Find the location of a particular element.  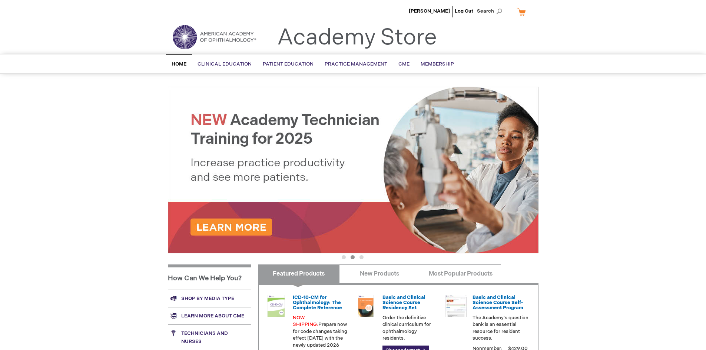

a: Academy Store is located at coordinates (357, 38).